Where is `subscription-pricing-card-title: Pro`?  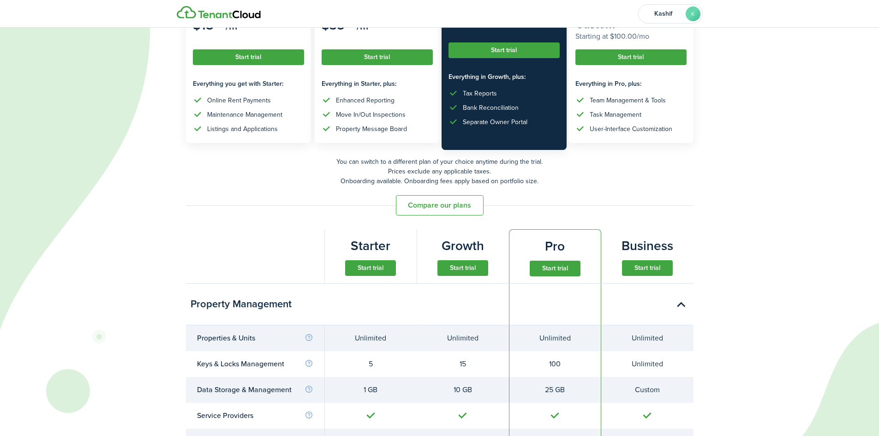
subscription-pricing-card-title: Pro is located at coordinates (555, 246).